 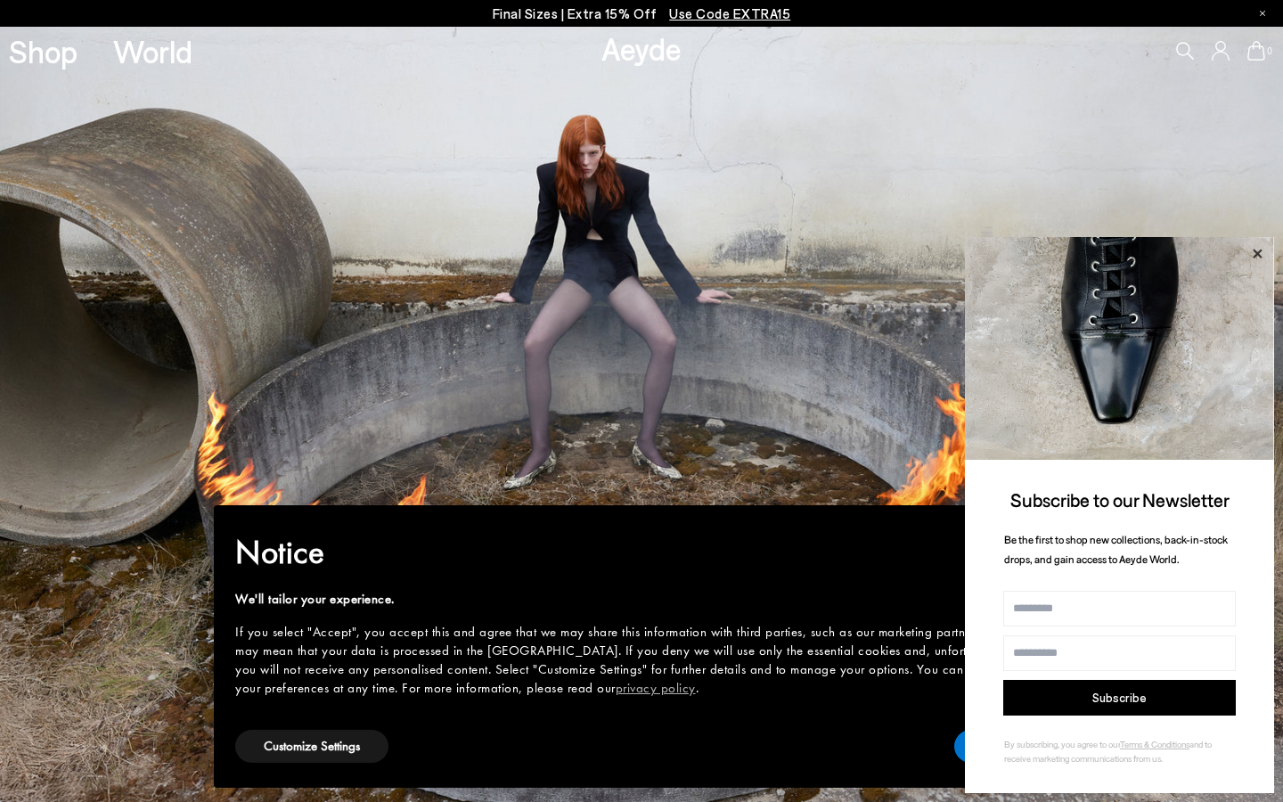 I want to click on a: privacy policy, so click(x=656, y=688).